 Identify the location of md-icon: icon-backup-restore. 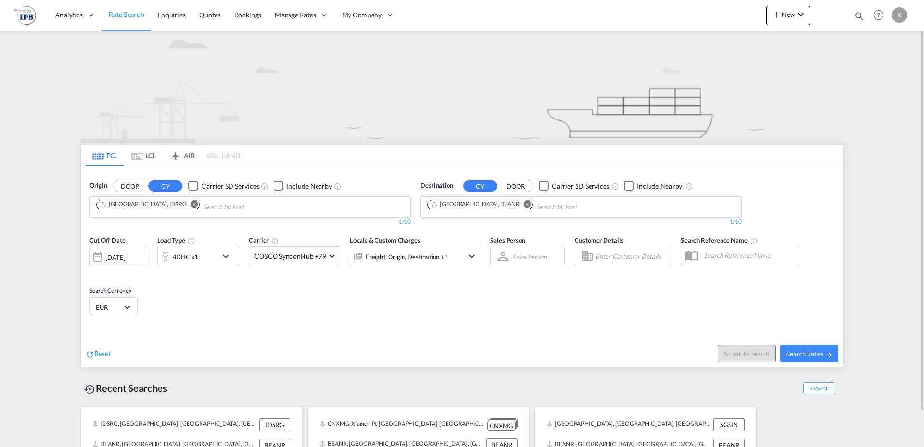
(90, 389).